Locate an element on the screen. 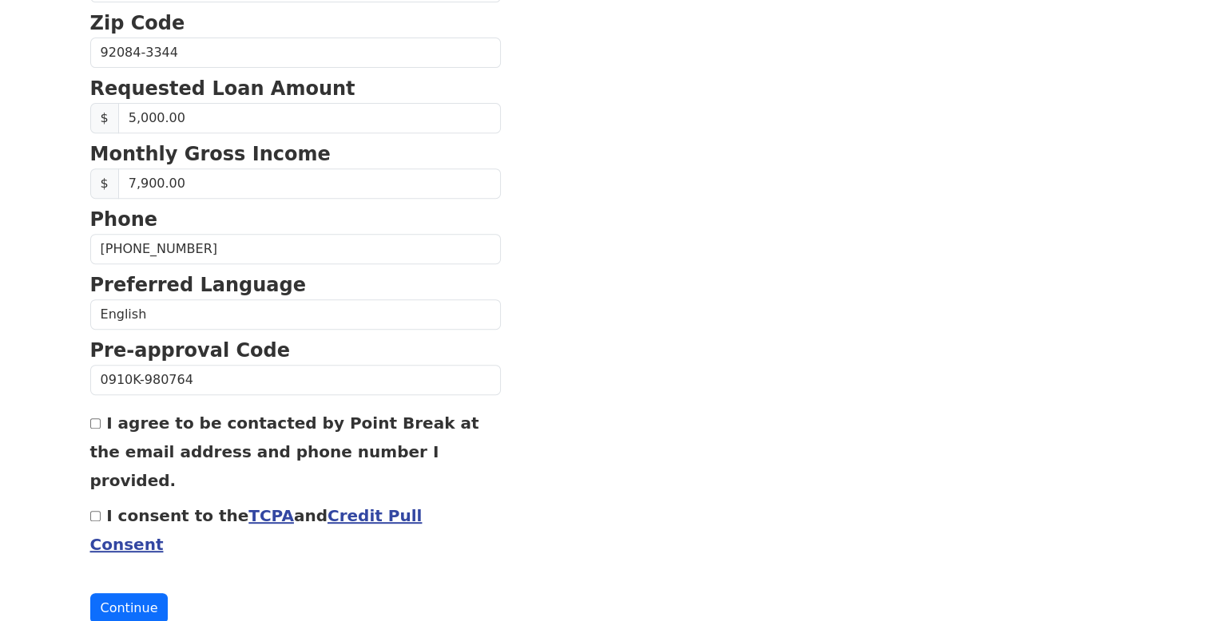 The width and height of the screenshot is (1215, 621). a: TCPA is located at coordinates (271, 516).